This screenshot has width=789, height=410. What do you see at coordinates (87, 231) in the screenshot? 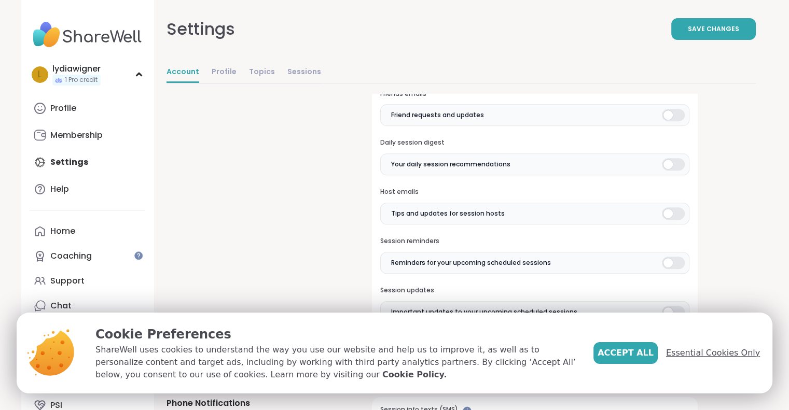
I see `a: Home` at bounding box center [87, 231].